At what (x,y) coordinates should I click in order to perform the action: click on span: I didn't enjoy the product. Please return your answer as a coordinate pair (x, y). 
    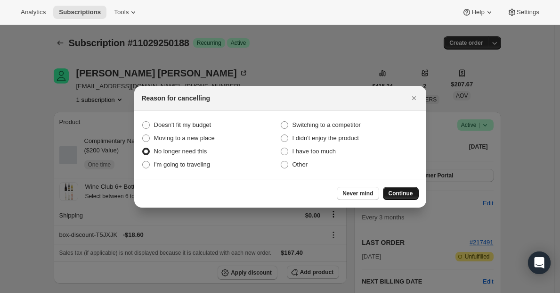
    Looking at the image, I should click on (326, 138).